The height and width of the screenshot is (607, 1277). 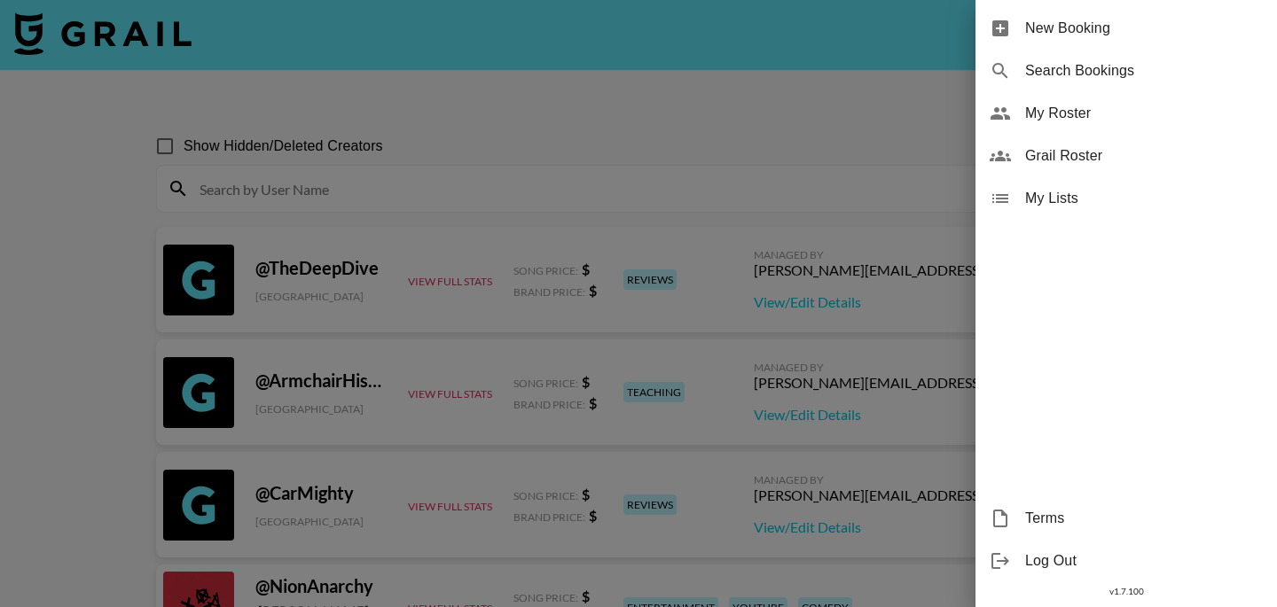 What do you see at coordinates (1144, 156) in the screenshot?
I see `span: Grail Roster` at bounding box center [1144, 156].